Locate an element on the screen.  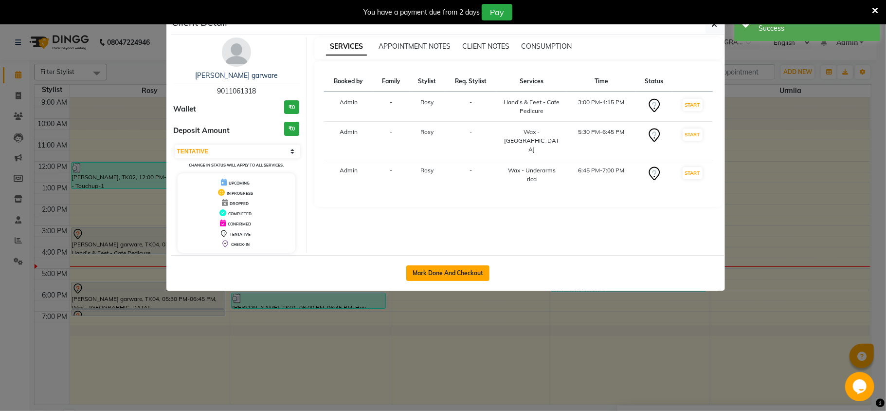
span: CHECK-IN is located at coordinates (240, 244).